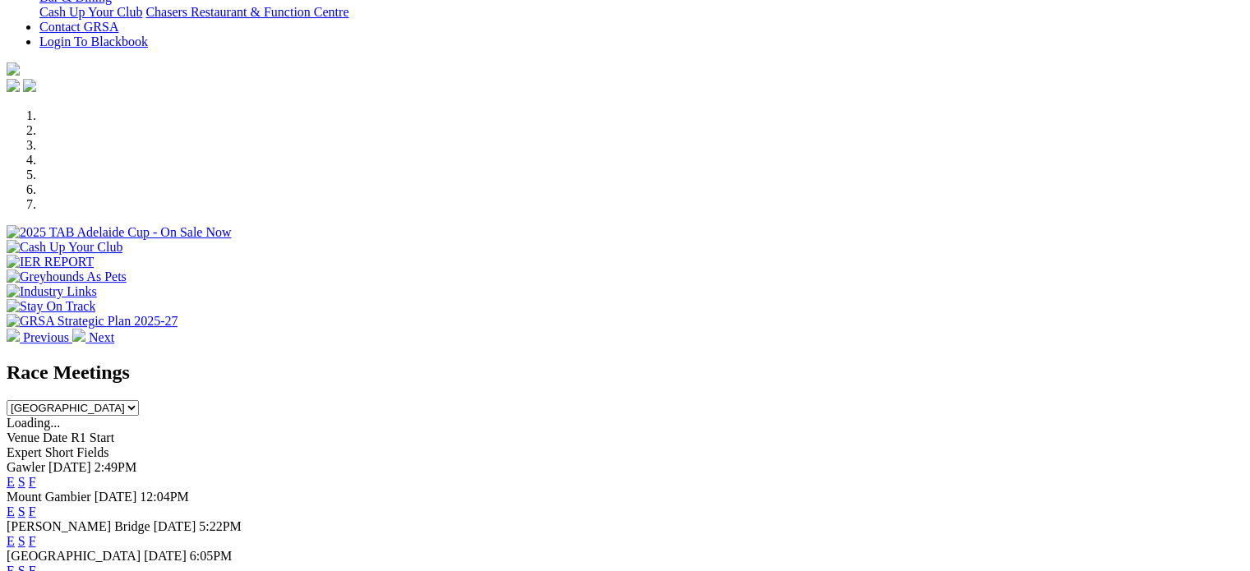 The height and width of the screenshot is (571, 1250). What do you see at coordinates (13, 335) in the screenshot?
I see `img: chevron-left-pager-white.svg` at bounding box center [13, 335].